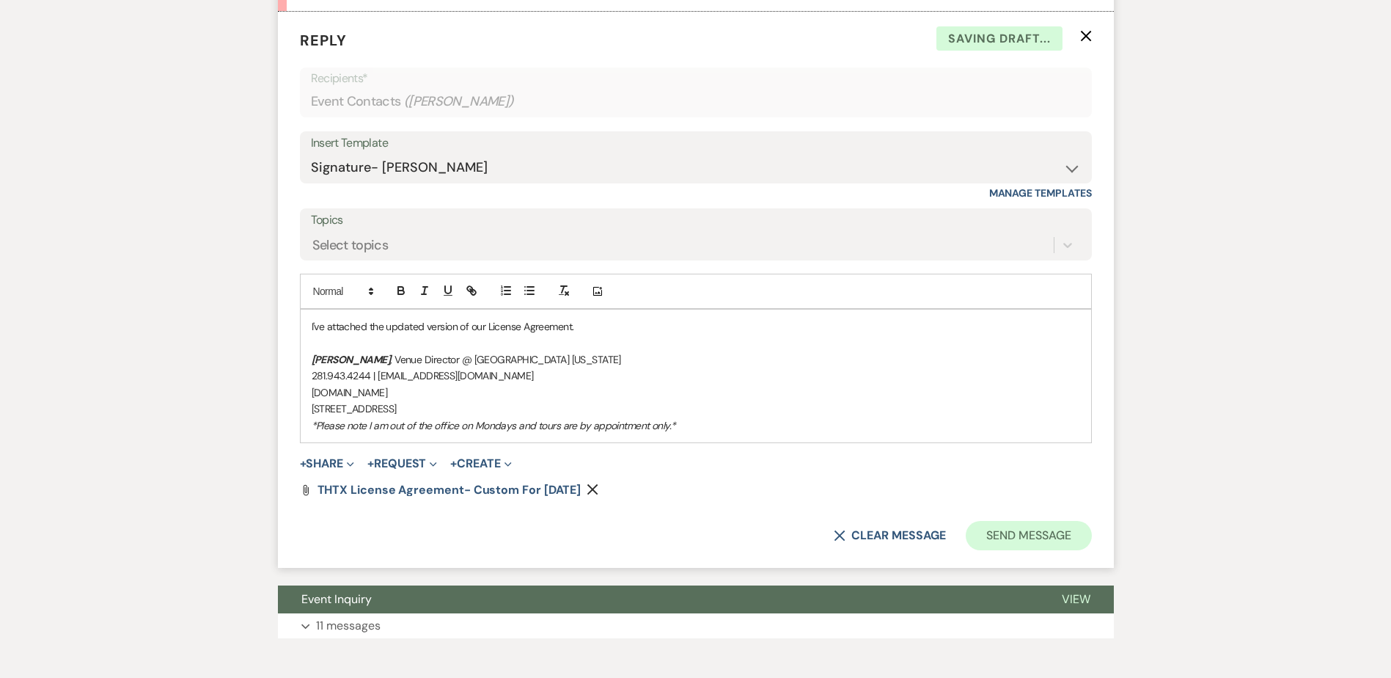  I want to click on a: Manage Templates, so click(1041, 193).